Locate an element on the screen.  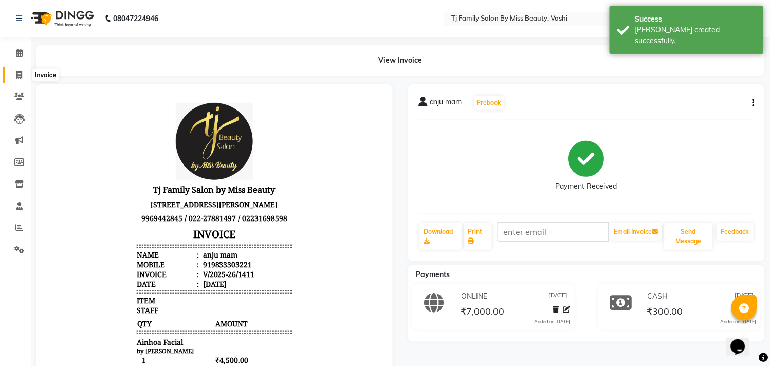
input: enter email is located at coordinates (553, 232).